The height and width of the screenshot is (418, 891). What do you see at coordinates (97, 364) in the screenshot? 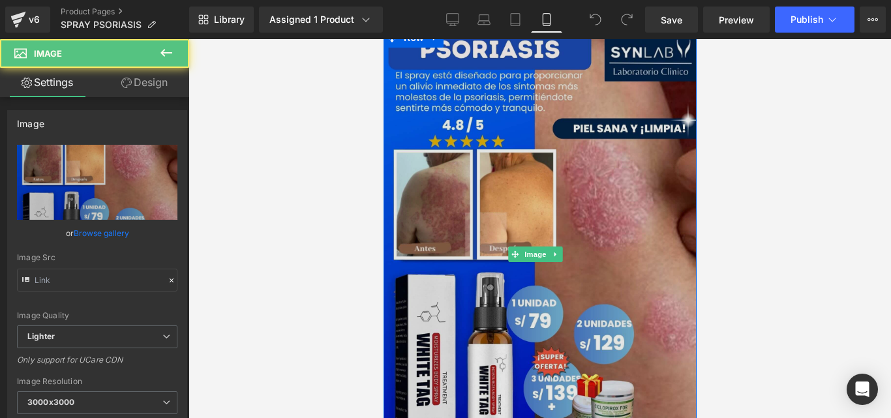
I see `div: Only support for UCare CDN` at bounding box center [97, 364].